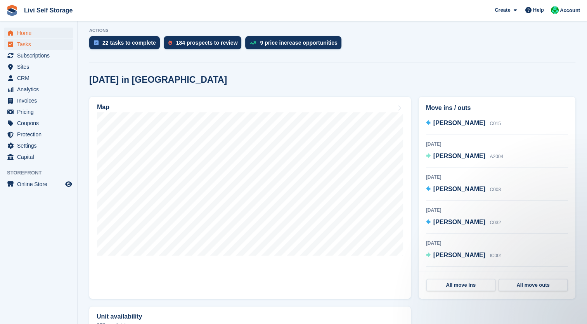  Describe the element at coordinates (103, 107) in the screenshot. I see `h2: Map` at that location.